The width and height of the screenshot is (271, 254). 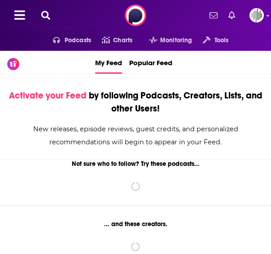 What do you see at coordinates (136, 15) in the screenshot?
I see `img: Podchaser - Follow, Share and Rate Podcasts` at bounding box center [136, 15].